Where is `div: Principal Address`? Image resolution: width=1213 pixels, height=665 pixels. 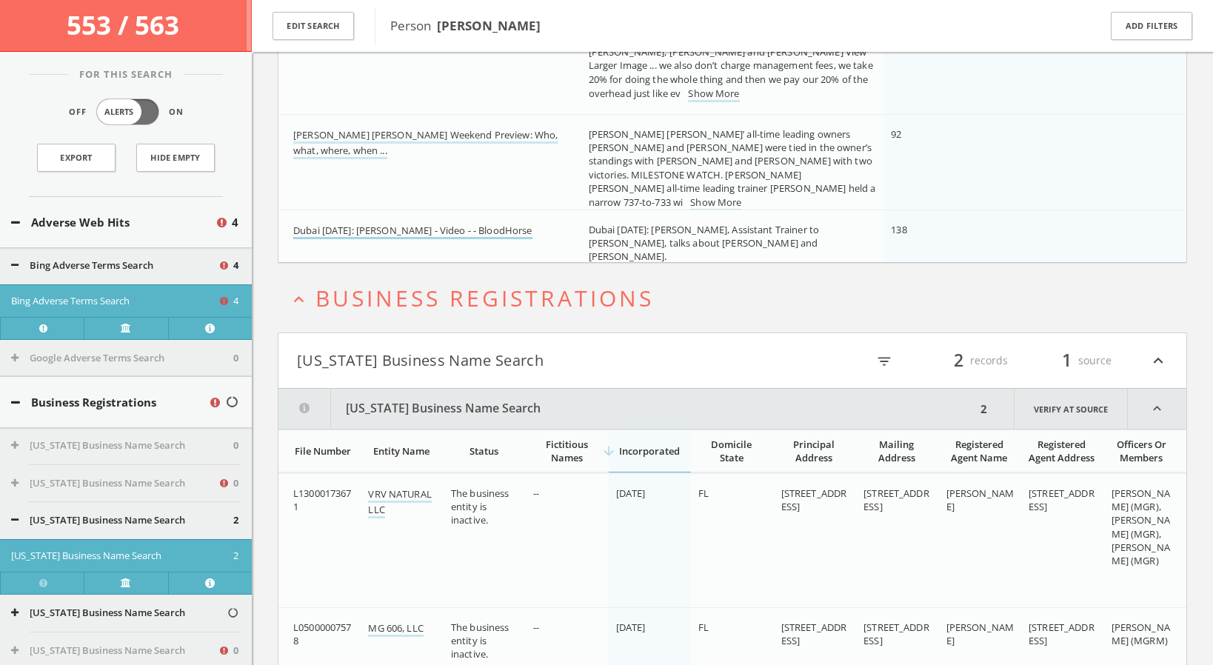
div: Principal Address is located at coordinates (814, 451).